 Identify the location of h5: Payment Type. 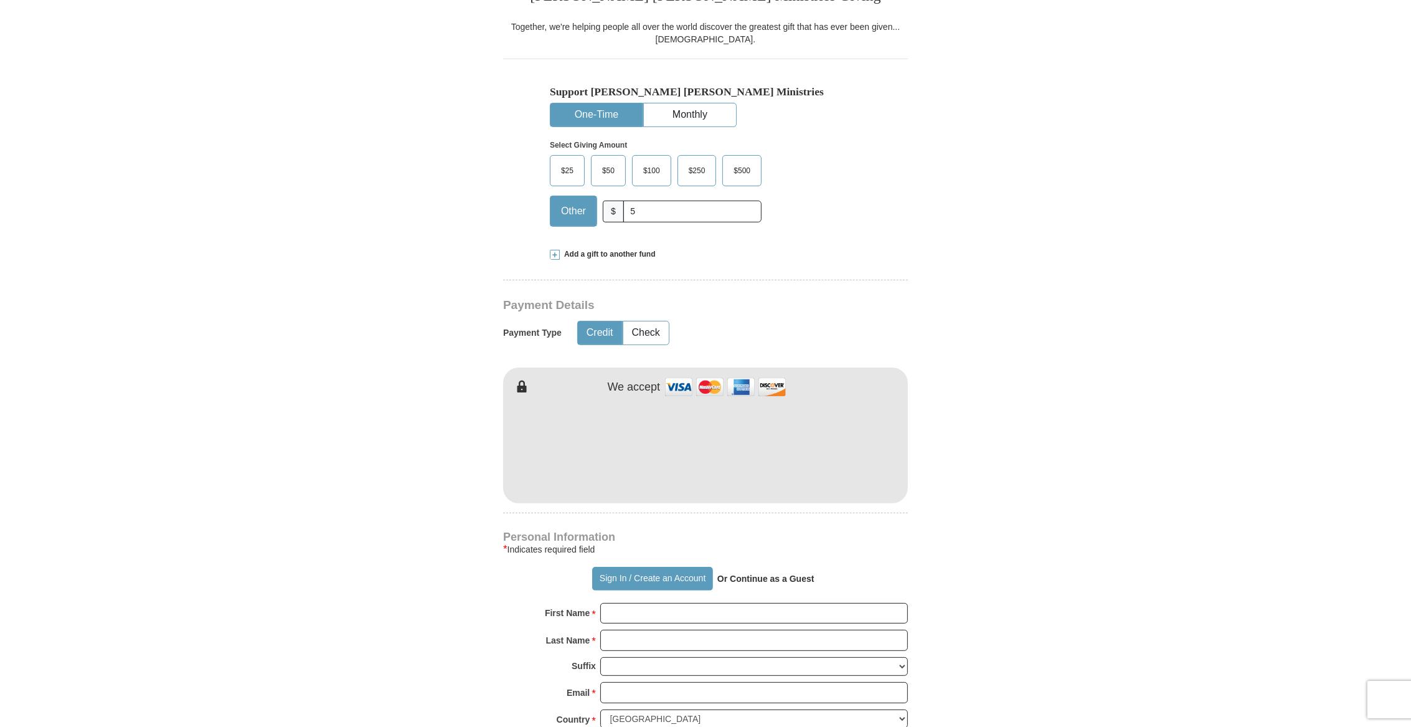
(533, 333).